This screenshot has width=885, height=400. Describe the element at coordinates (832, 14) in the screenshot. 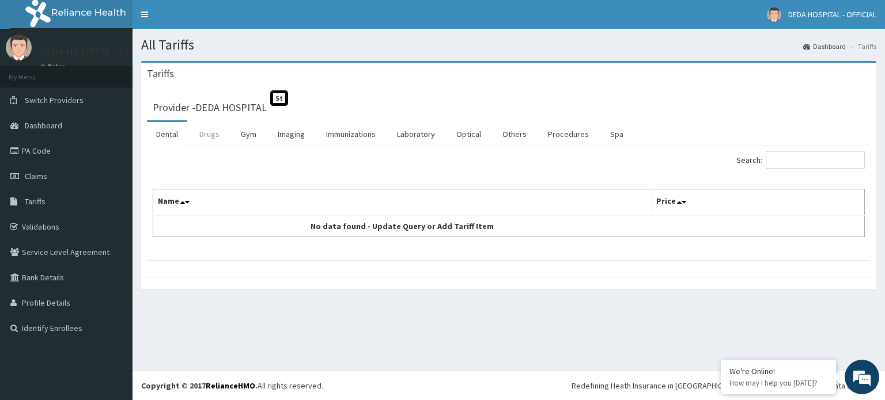

I see `span: DEDA HOSPITAL - OFFICIAL` at that location.